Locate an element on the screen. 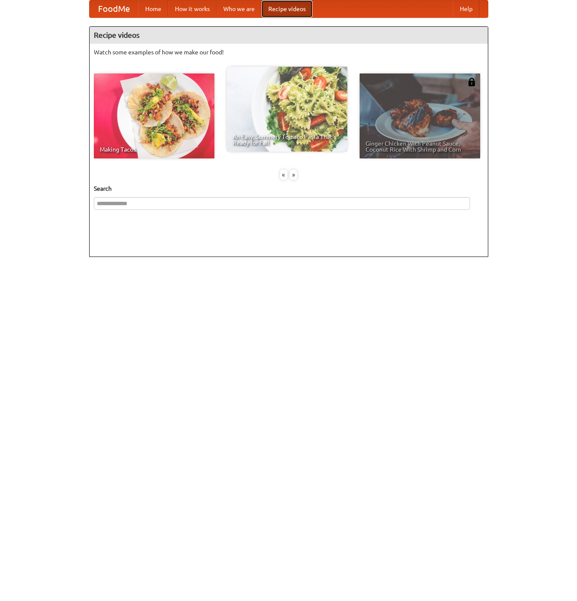  a: Help is located at coordinates (466, 9).